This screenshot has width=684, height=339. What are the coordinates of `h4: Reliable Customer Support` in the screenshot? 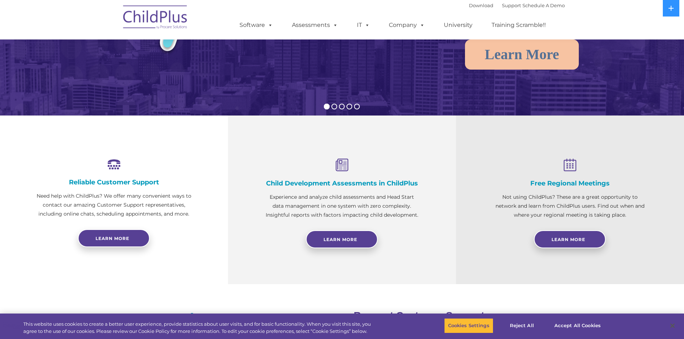 It's located at (114, 182).